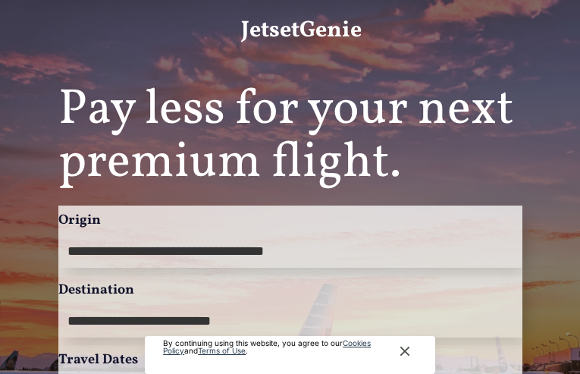  Describe the element at coordinates (221, 350) in the screenshot. I see `a: Terms of Use` at that location.